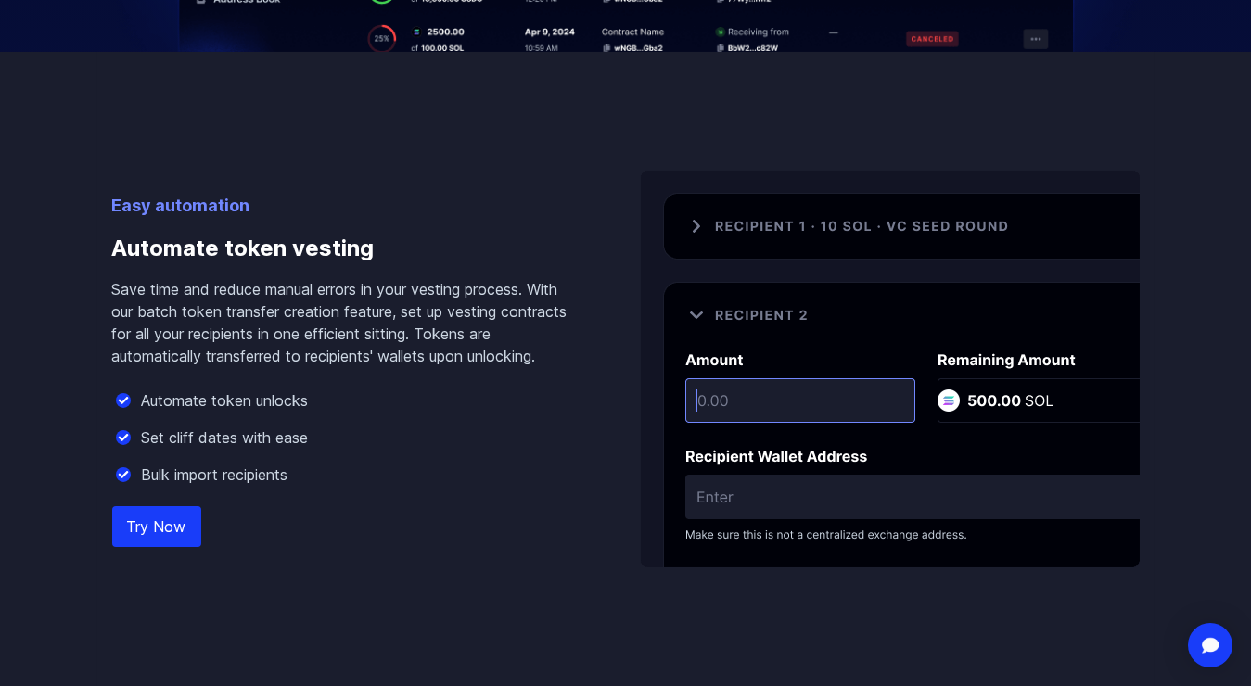 Image resolution: width=1251 pixels, height=686 pixels. I want to click on p: Bulk import recipients, so click(215, 475).